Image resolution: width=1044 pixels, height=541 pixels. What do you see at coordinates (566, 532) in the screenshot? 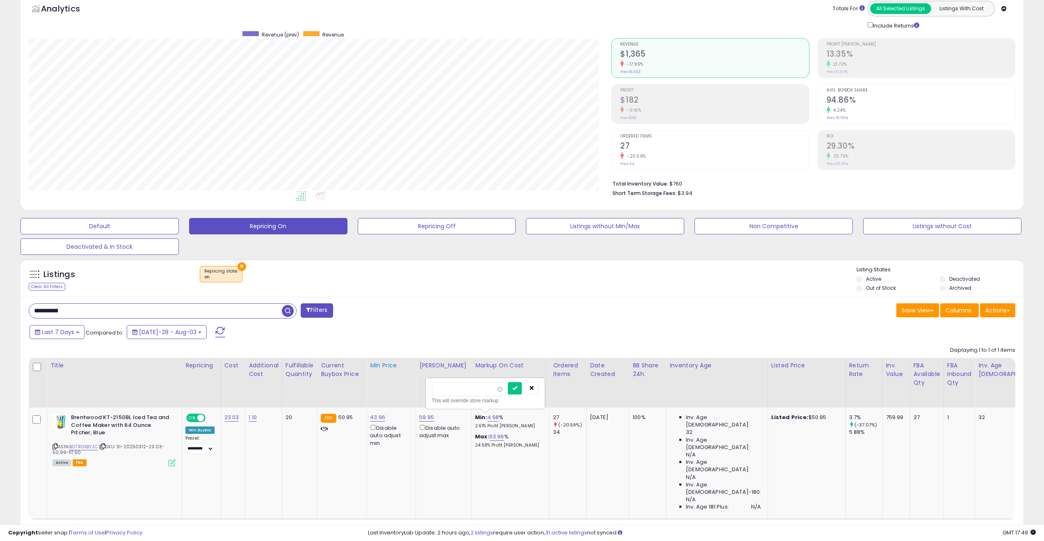
I see `a: 31 active listings` at bounding box center [566, 532].